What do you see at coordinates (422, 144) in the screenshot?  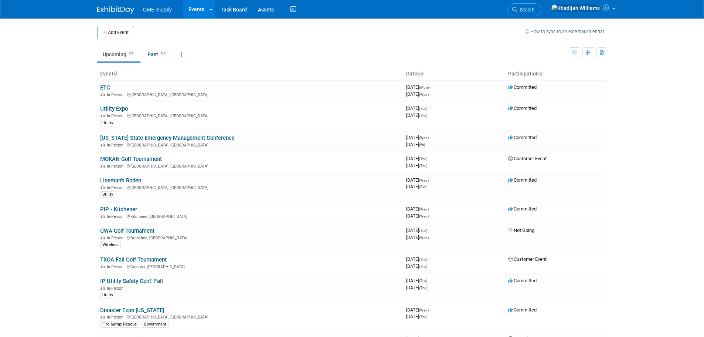 I see `span: (Fri)` at bounding box center [422, 144].